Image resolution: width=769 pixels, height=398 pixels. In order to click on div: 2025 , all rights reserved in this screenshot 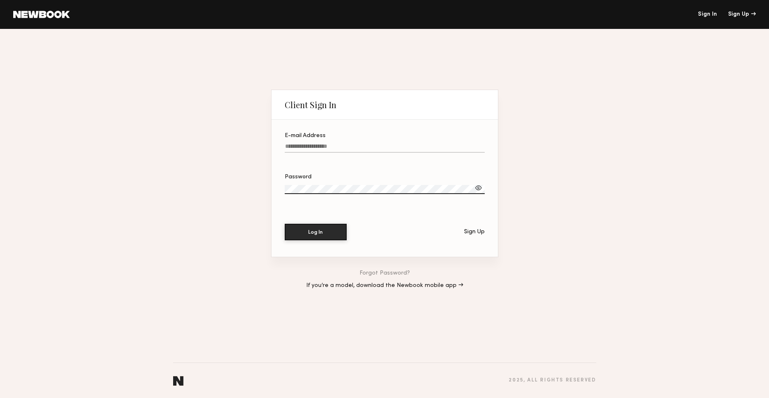, I will do `click(552, 381)`.